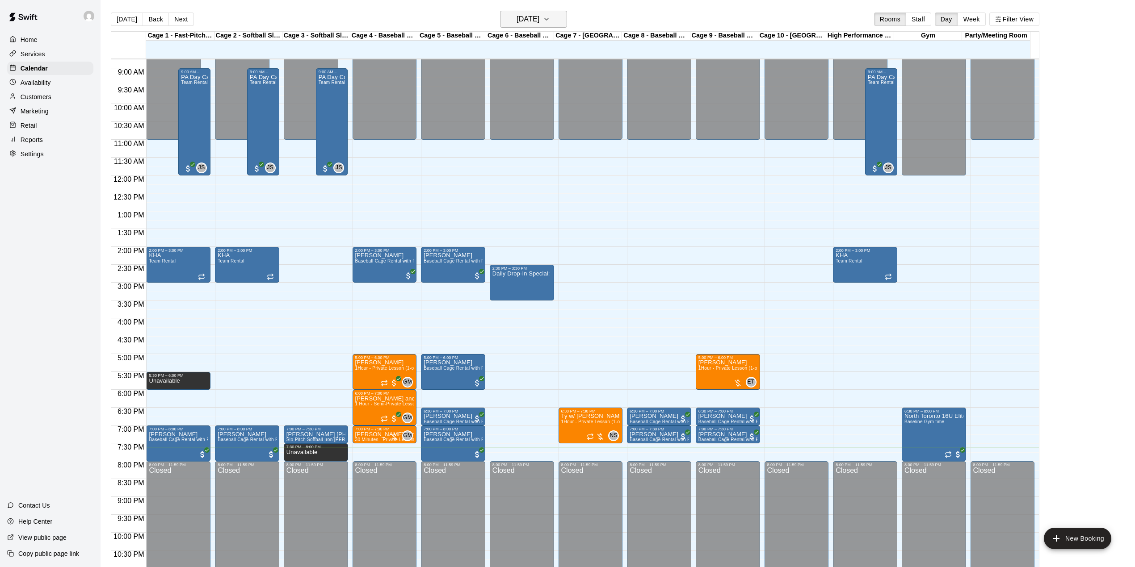  I want to click on span: 1Hour - Private Lesson (1-on-1), so click(389, 368).